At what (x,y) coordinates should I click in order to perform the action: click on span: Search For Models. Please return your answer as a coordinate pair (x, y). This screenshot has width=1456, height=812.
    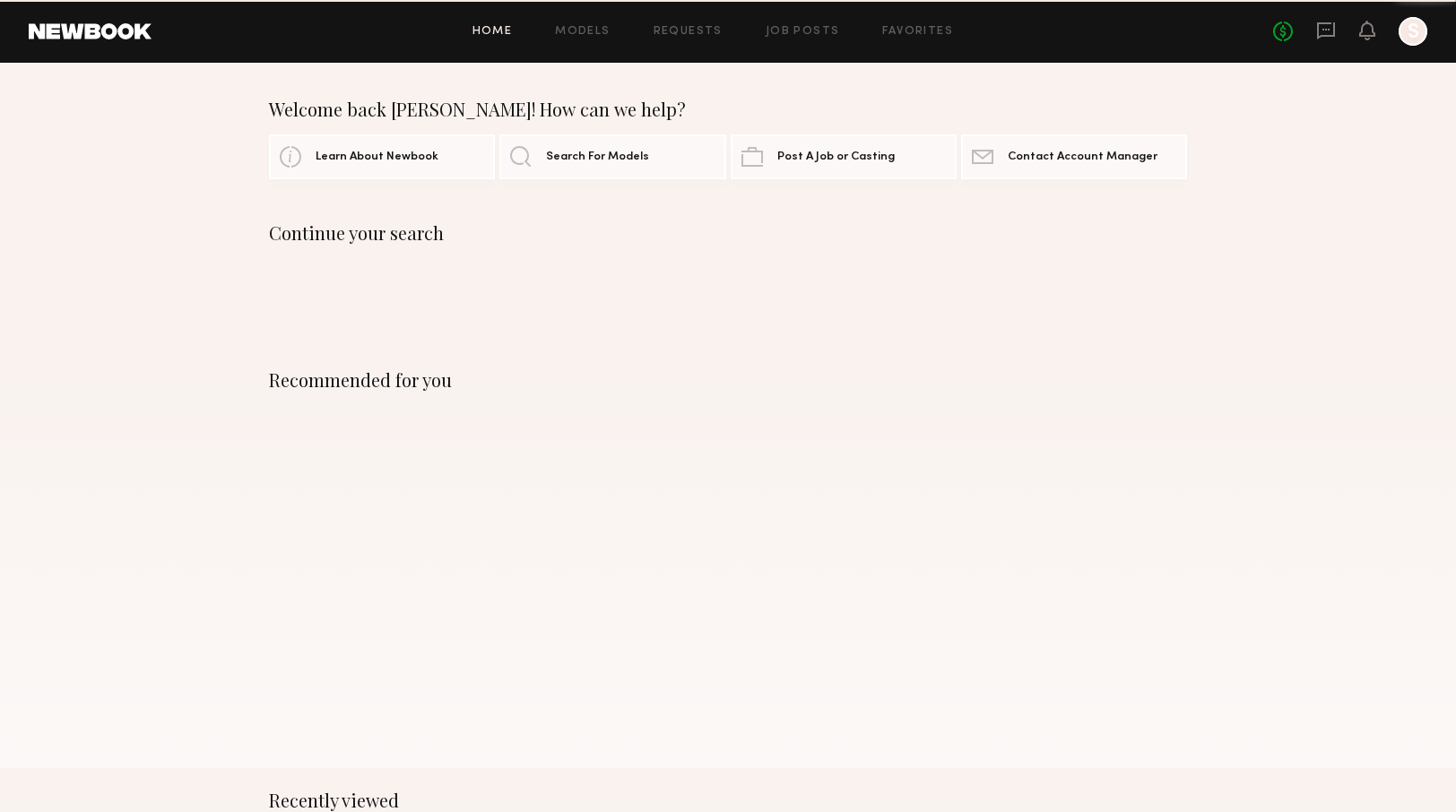
    Looking at the image, I should click on (597, 157).